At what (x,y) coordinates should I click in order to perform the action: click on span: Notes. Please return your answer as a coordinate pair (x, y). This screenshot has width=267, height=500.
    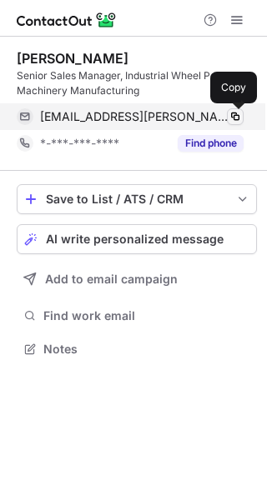
    Looking at the image, I should click on (147, 349).